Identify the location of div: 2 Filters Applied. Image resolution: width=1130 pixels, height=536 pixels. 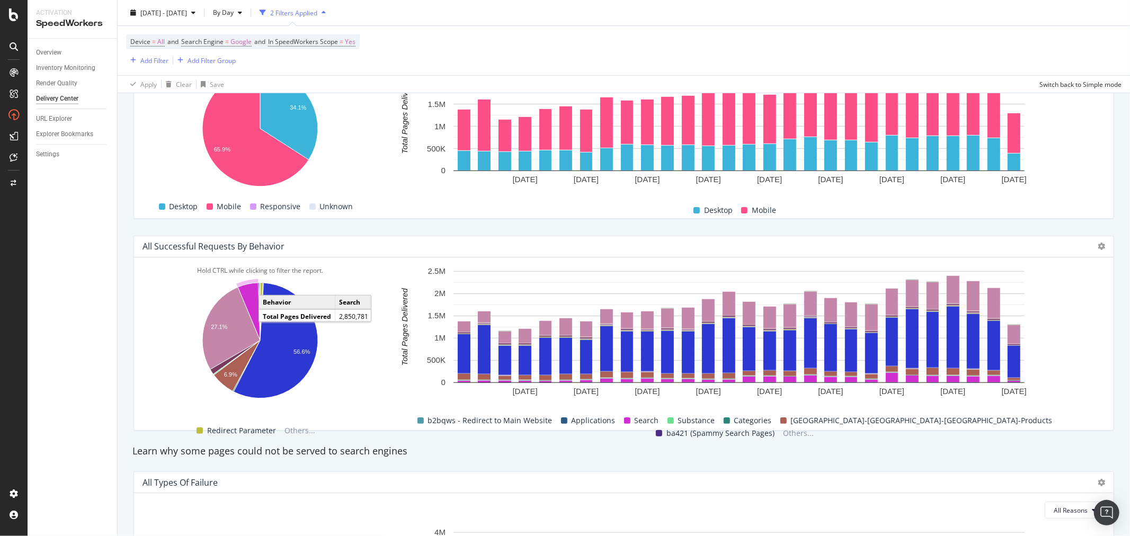
(293, 12).